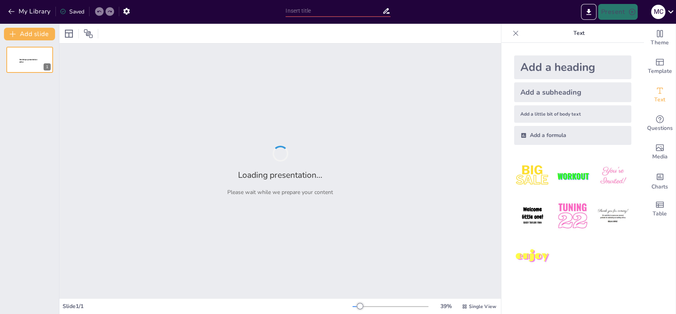 The width and height of the screenshot is (676, 314). What do you see at coordinates (660, 95) in the screenshot?
I see `div: Add text boxes` at bounding box center [660, 95].